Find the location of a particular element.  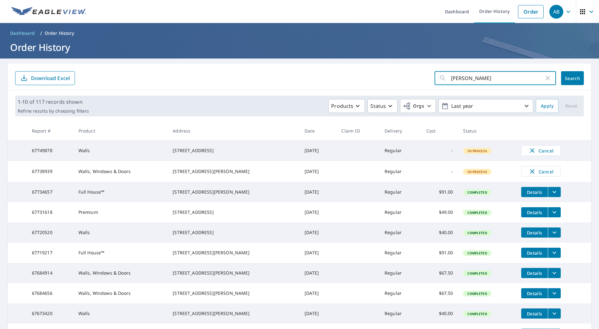

th: Date is located at coordinates (318, 131).